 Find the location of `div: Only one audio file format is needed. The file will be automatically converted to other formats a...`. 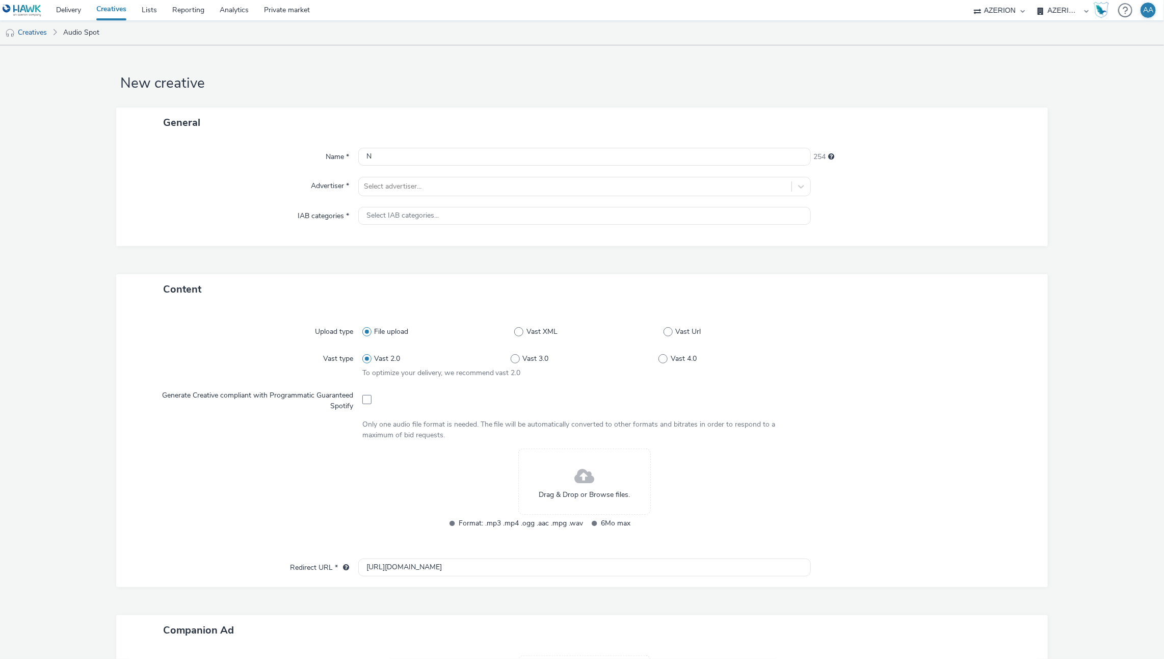

div: Only one audio file format is needed. The file will be automatically converted to other formats a... is located at coordinates (584, 430).